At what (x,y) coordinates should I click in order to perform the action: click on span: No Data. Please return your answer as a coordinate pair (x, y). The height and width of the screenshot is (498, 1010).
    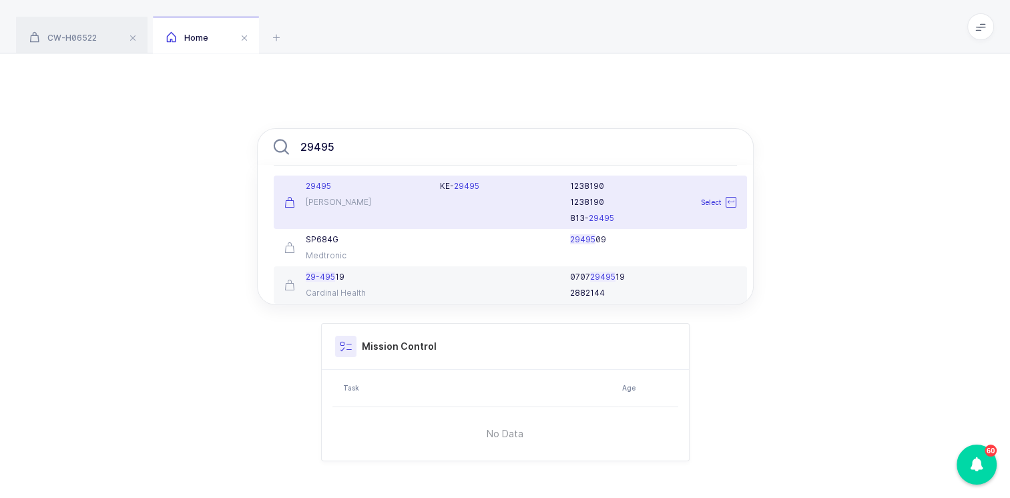
    Looking at the image, I should click on (504, 434).